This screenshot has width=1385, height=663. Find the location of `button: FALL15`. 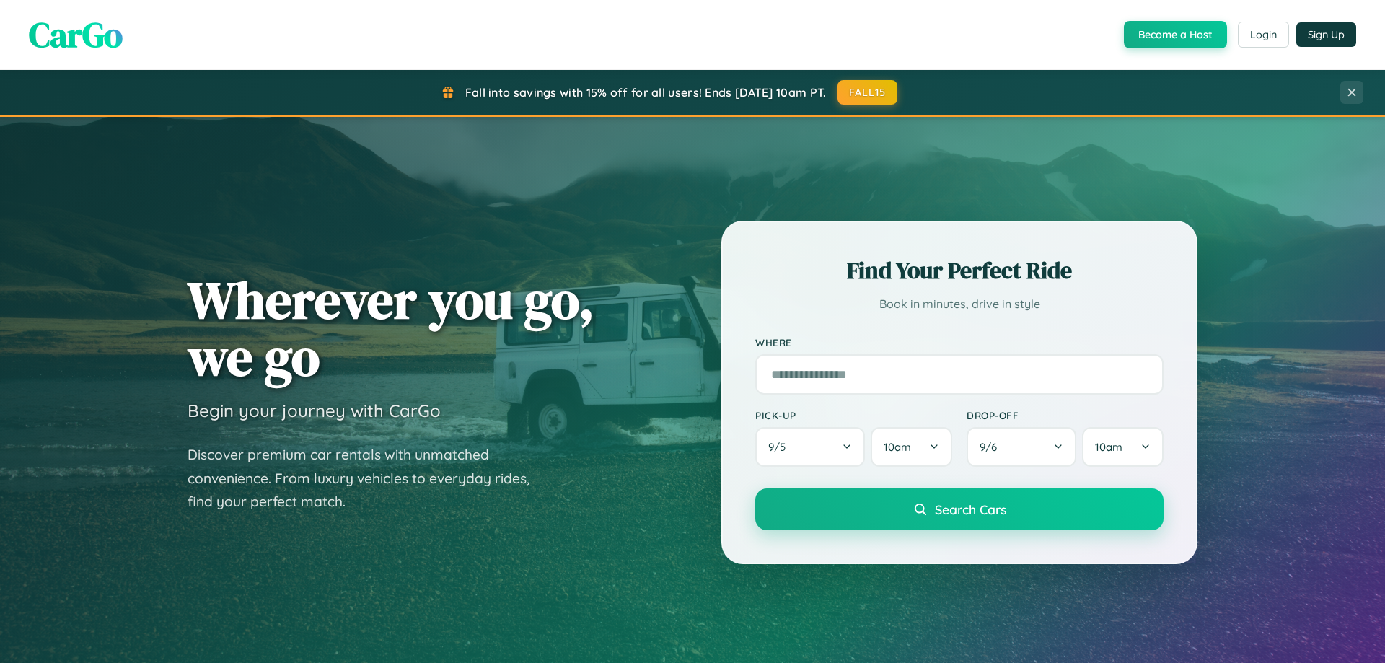

button: FALL15 is located at coordinates (868, 92).